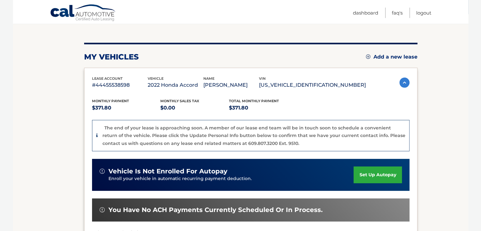 The height and width of the screenshot is (231, 481). I want to click on span: Monthly sales Tax, so click(180, 101).